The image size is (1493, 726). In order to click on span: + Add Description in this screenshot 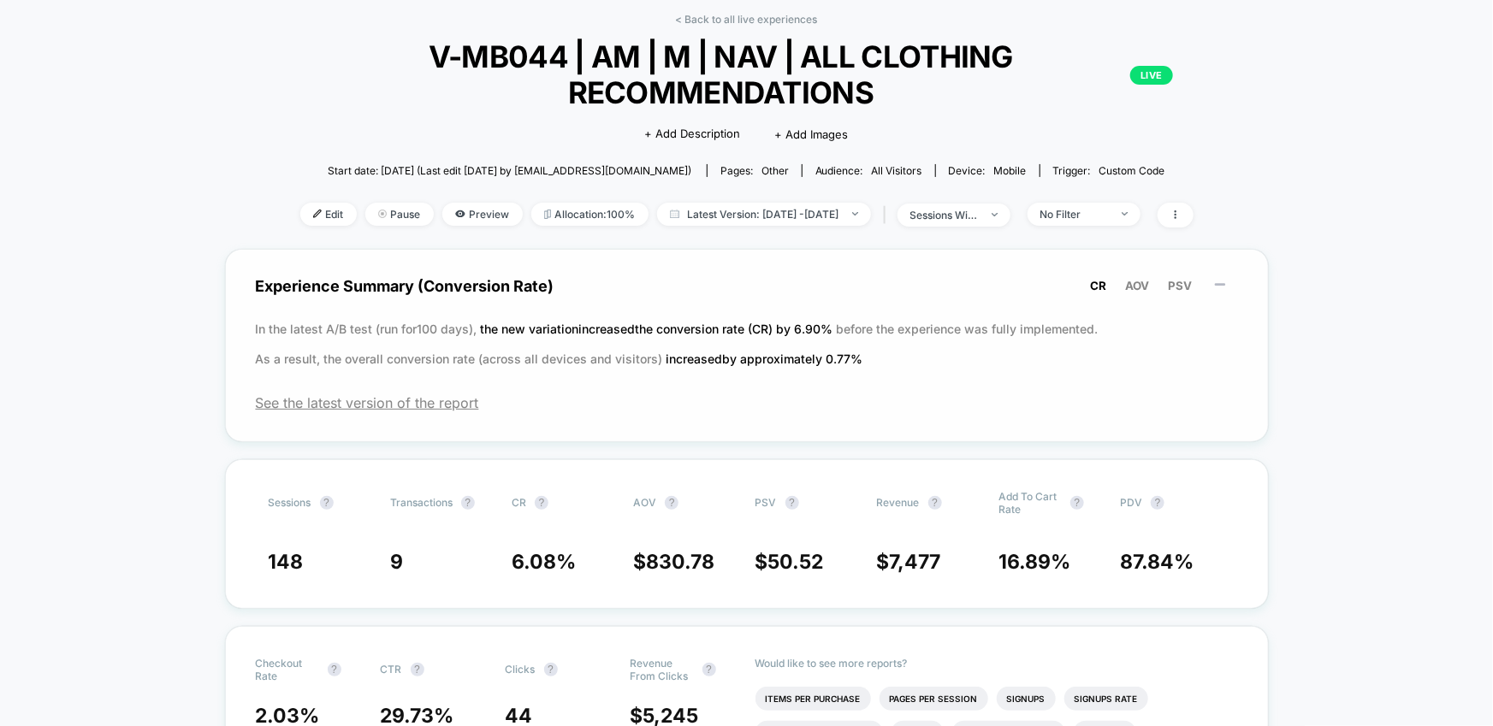, I will do `click(692, 134)`.